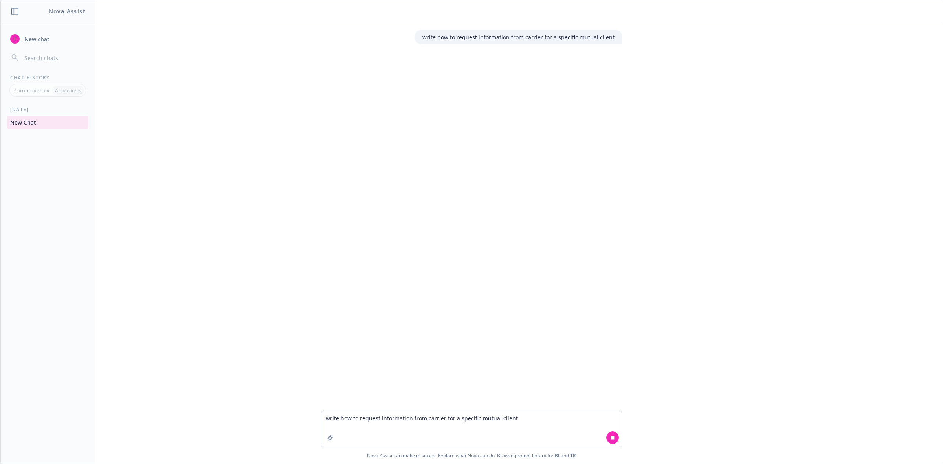 The height and width of the screenshot is (464, 943). What do you see at coordinates (36, 39) in the screenshot?
I see `span: New chat` at bounding box center [36, 39].